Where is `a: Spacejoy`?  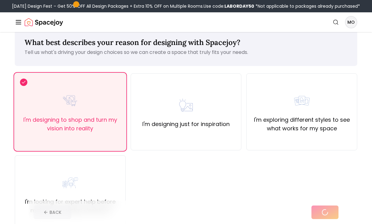 a: Spacejoy is located at coordinates (44, 22).